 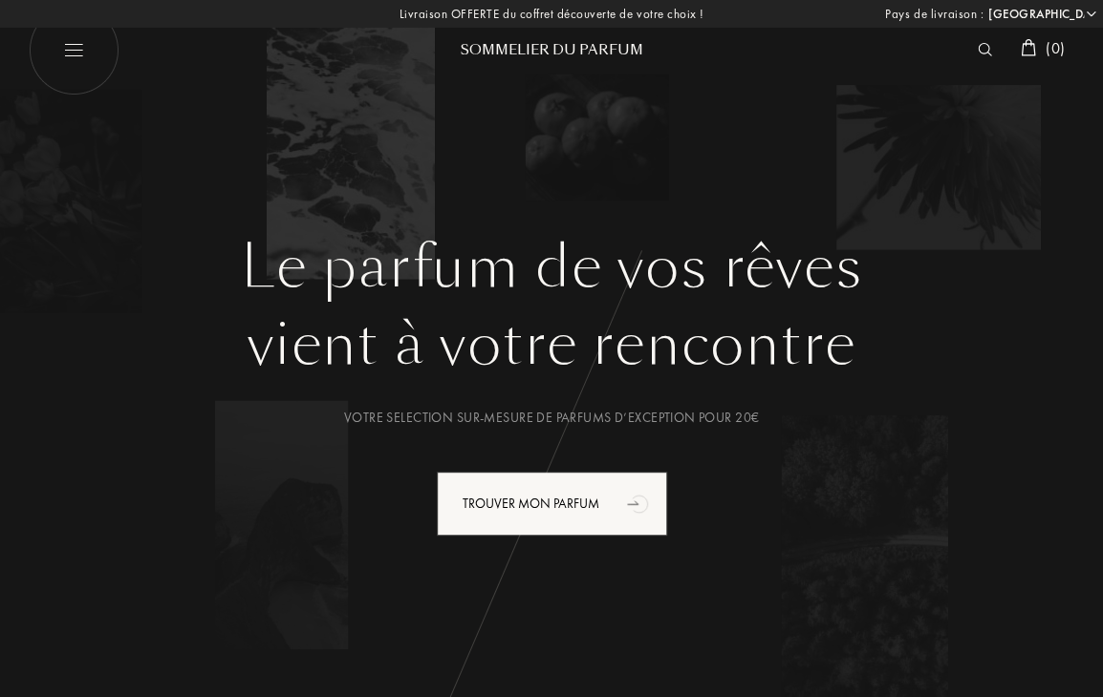 What do you see at coordinates (551, 50) in the screenshot?
I see `div: Sommelier du Parfum` at bounding box center [551, 50].